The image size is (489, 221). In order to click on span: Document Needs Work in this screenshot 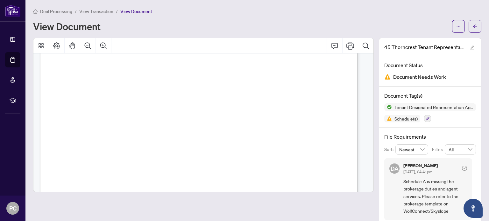, I will do `click(420, 77)`.